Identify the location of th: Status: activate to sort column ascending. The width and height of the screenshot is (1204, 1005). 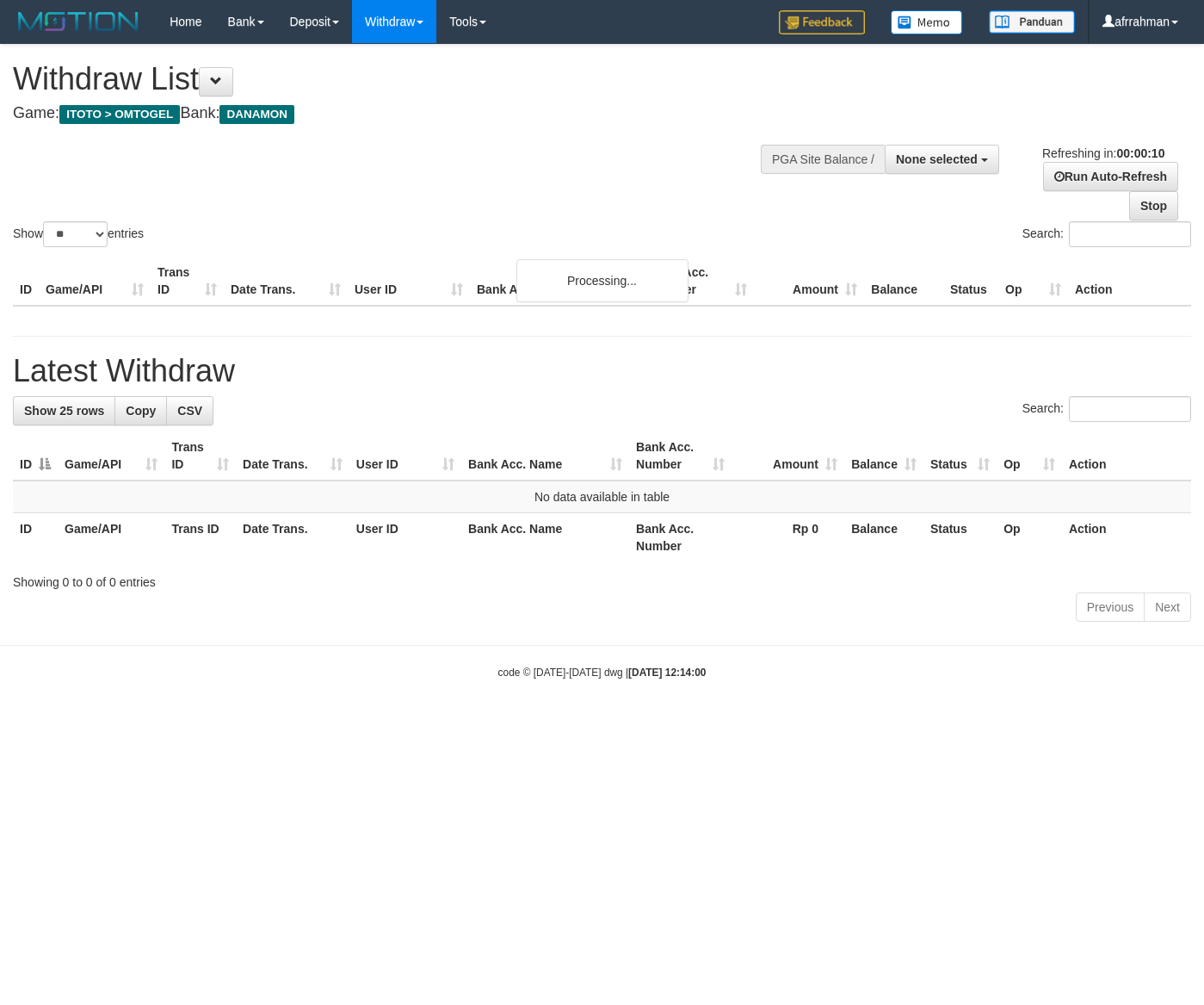
(960, 456).